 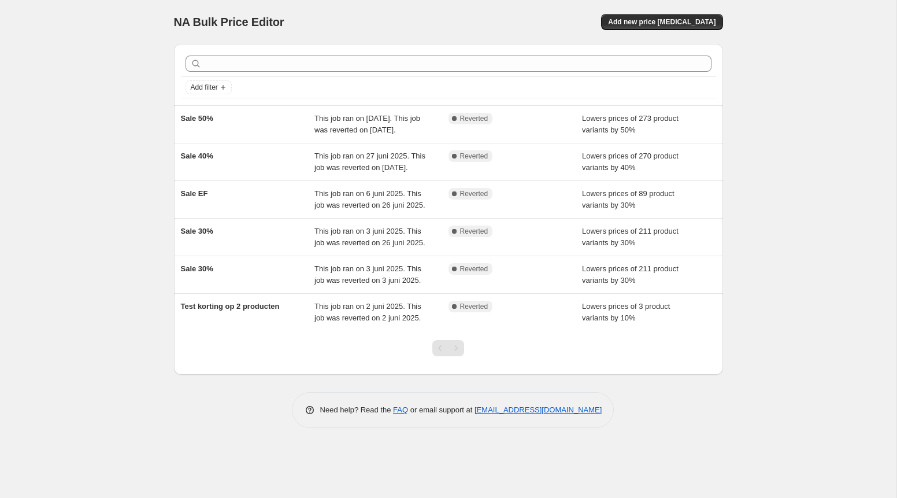 I want to click on span: Need help? Read the, so click(x=357, y=409).